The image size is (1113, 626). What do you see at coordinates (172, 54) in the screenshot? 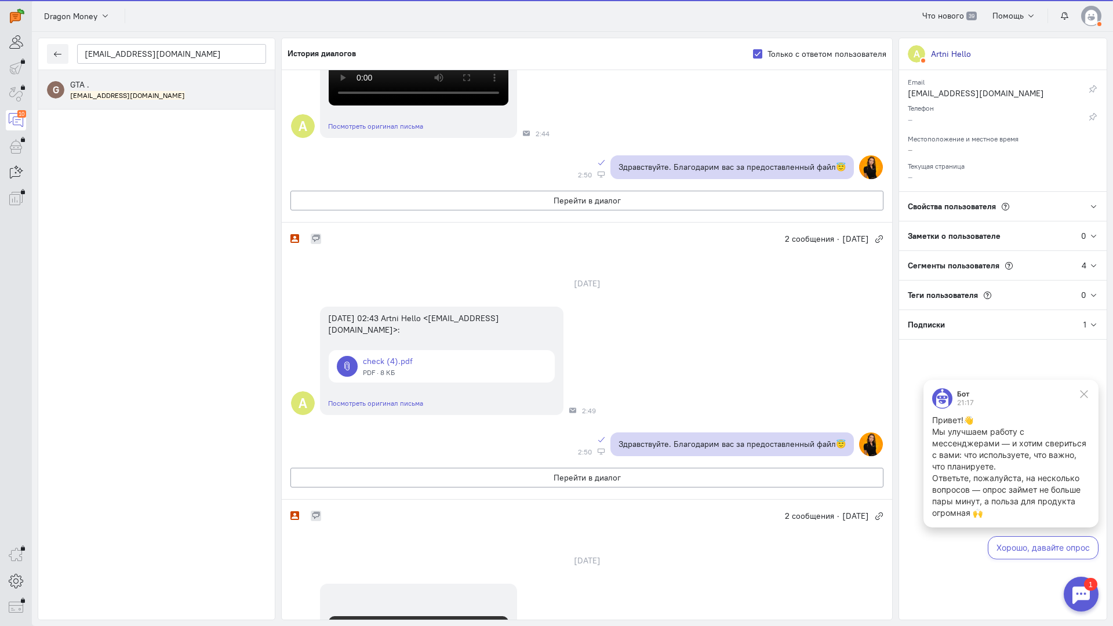
I see `input: Поиск по имени, почте, телефону` at bounding box center [172, 54].